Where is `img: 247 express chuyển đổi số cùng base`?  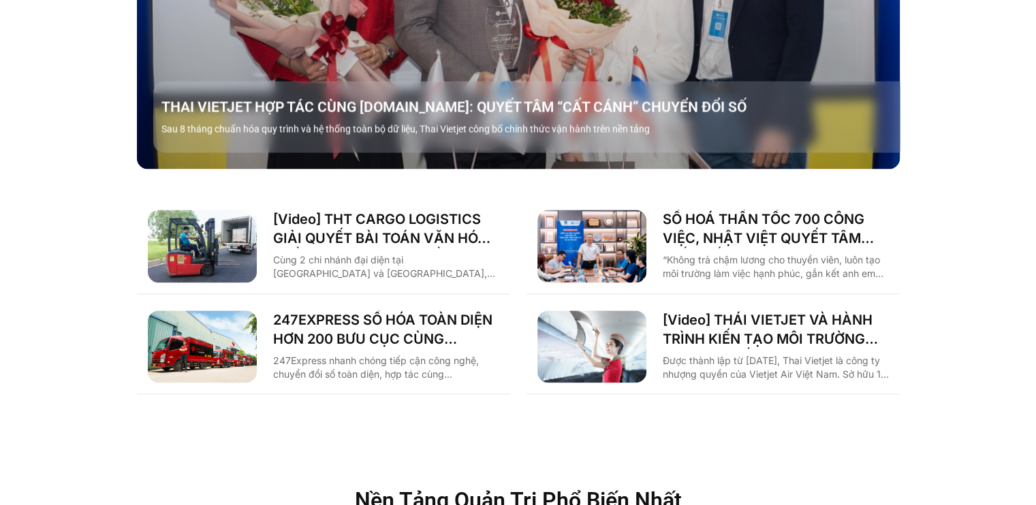 img: 247 express chuyển đổi số cùng base is located at coordinates (202, 347).